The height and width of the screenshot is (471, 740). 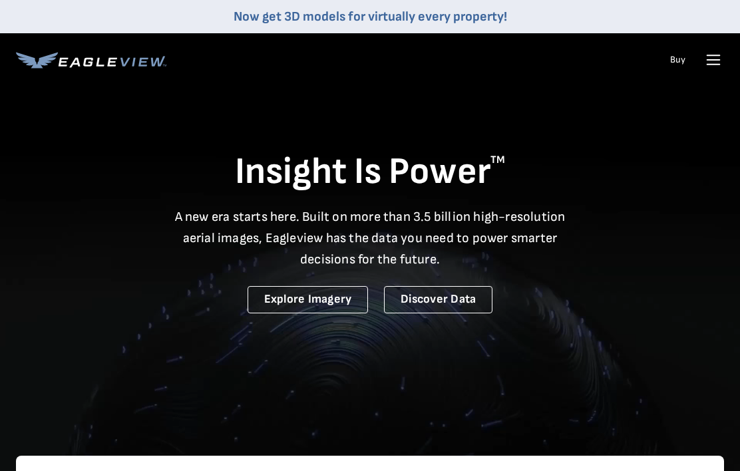 I want to click on a: Explore Imagery, so click(x=308, y=299).